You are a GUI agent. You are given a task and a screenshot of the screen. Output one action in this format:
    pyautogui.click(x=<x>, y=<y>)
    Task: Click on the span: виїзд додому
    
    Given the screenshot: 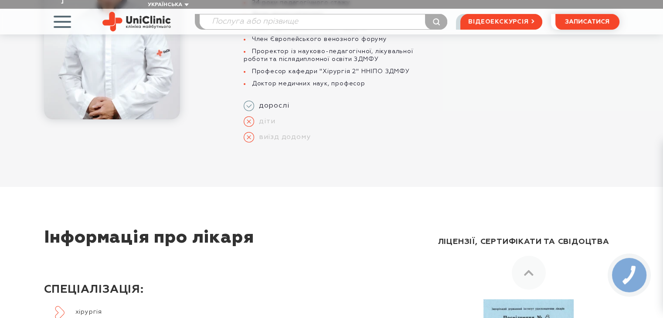 What is the action you would take?
    pyautogui.click(x=282, y=137)
    